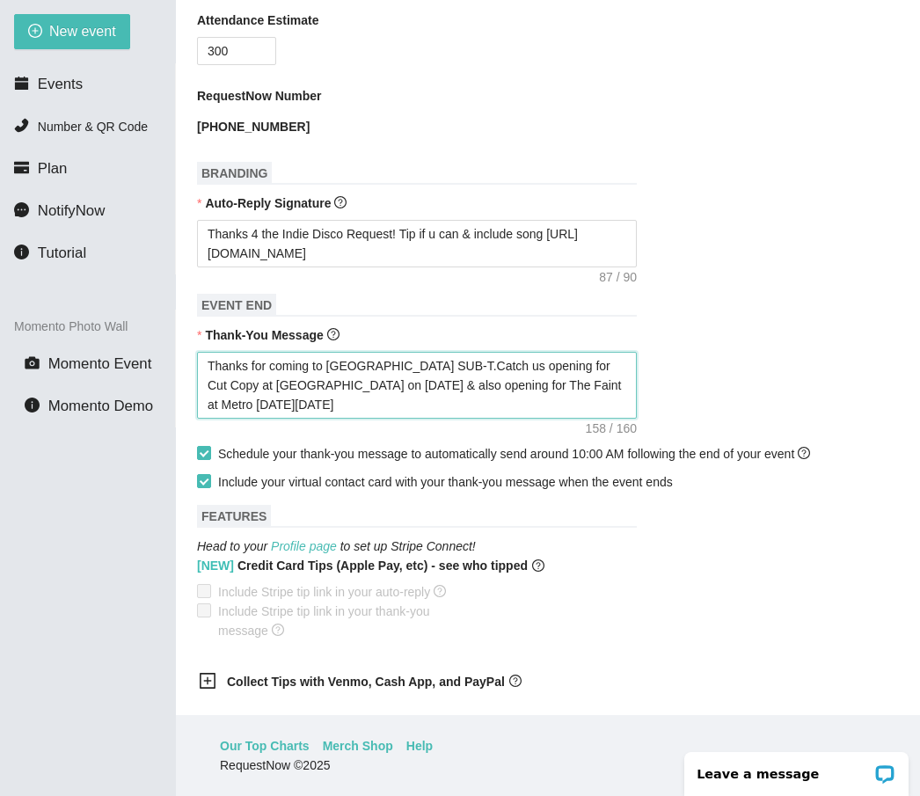  I want to click on b: Collect Tips with Venmo, Cash App, and PayPal, so click(366, 682).